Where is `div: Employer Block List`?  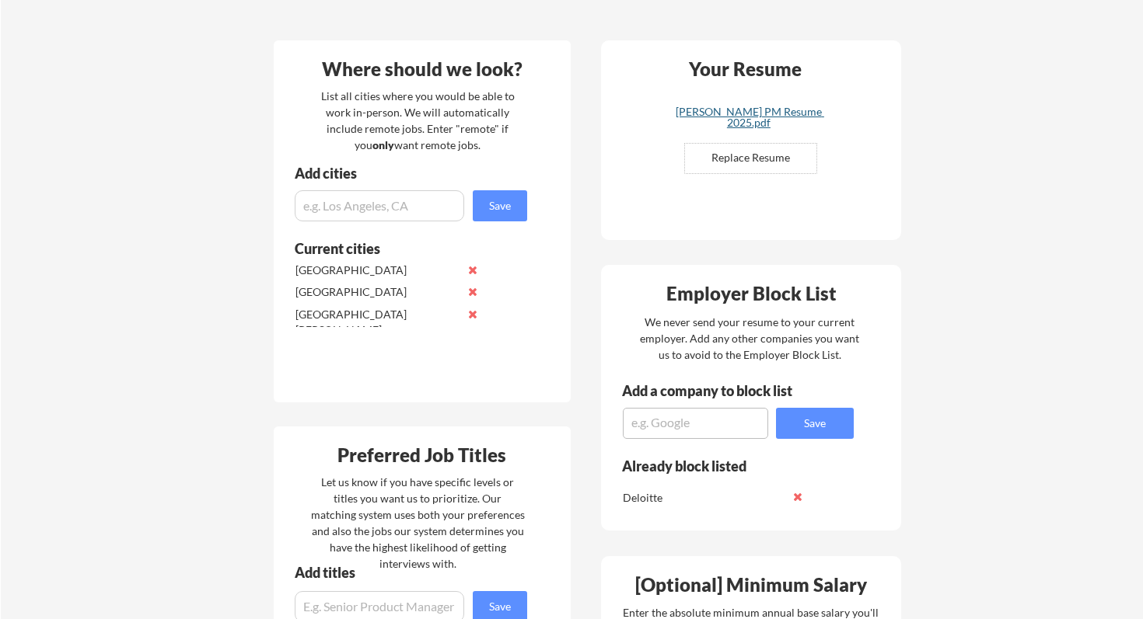 div: Employer Block List is located at coordinates (752, 294).